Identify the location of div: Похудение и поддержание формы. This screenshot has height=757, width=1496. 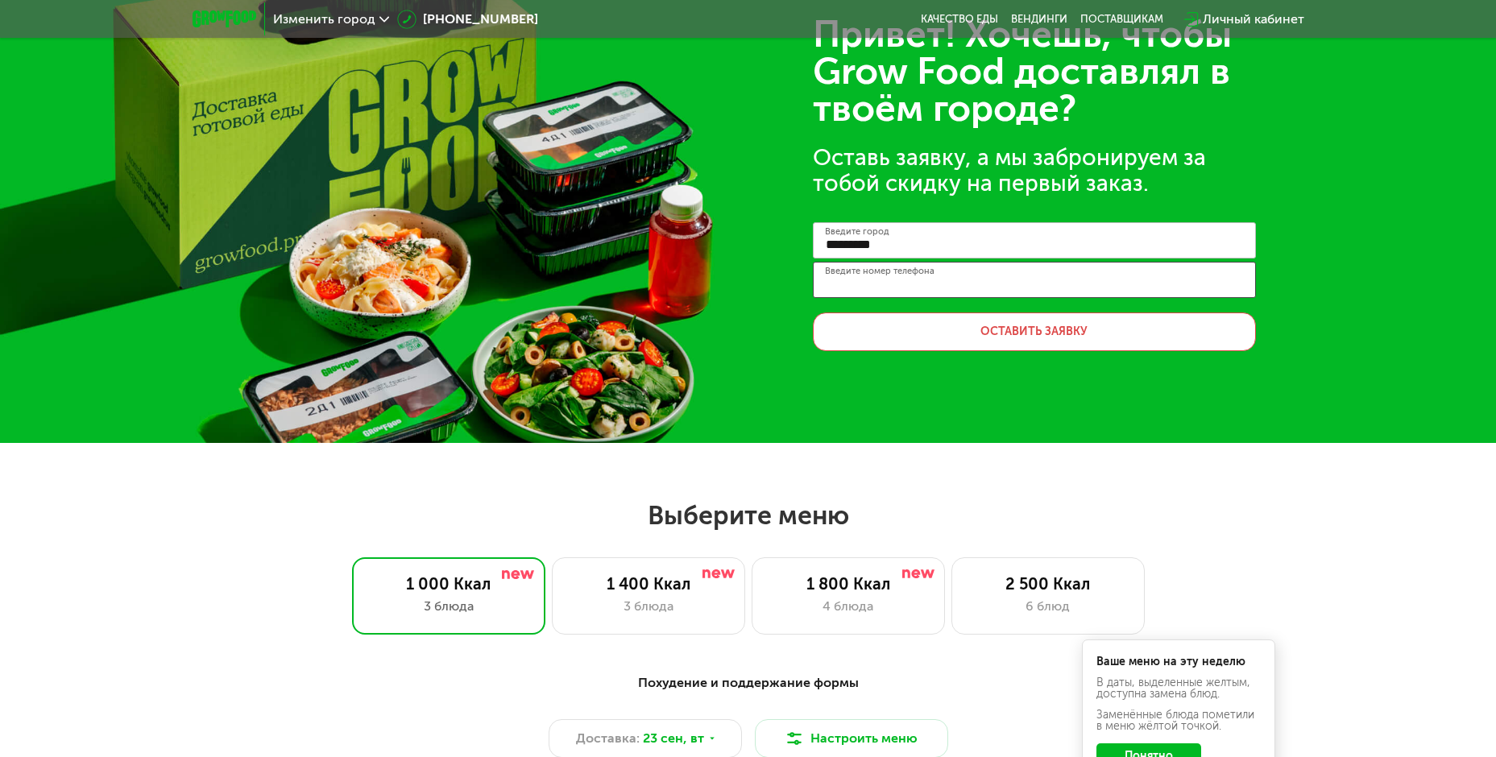
(748, 683).